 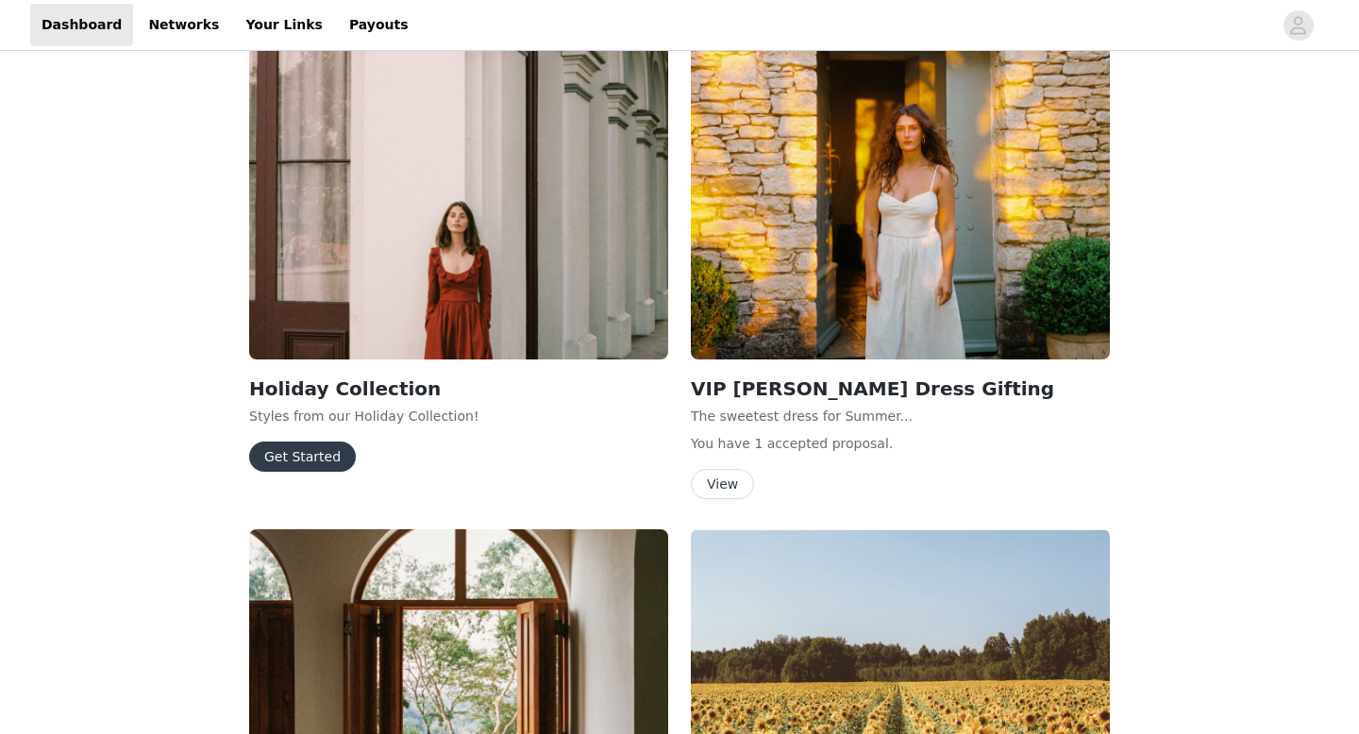 What do you see at coordinates (900, 443) in the screenshot?
I see `p: You have 1 accepted proposal .` at bounding box center [900, 443].